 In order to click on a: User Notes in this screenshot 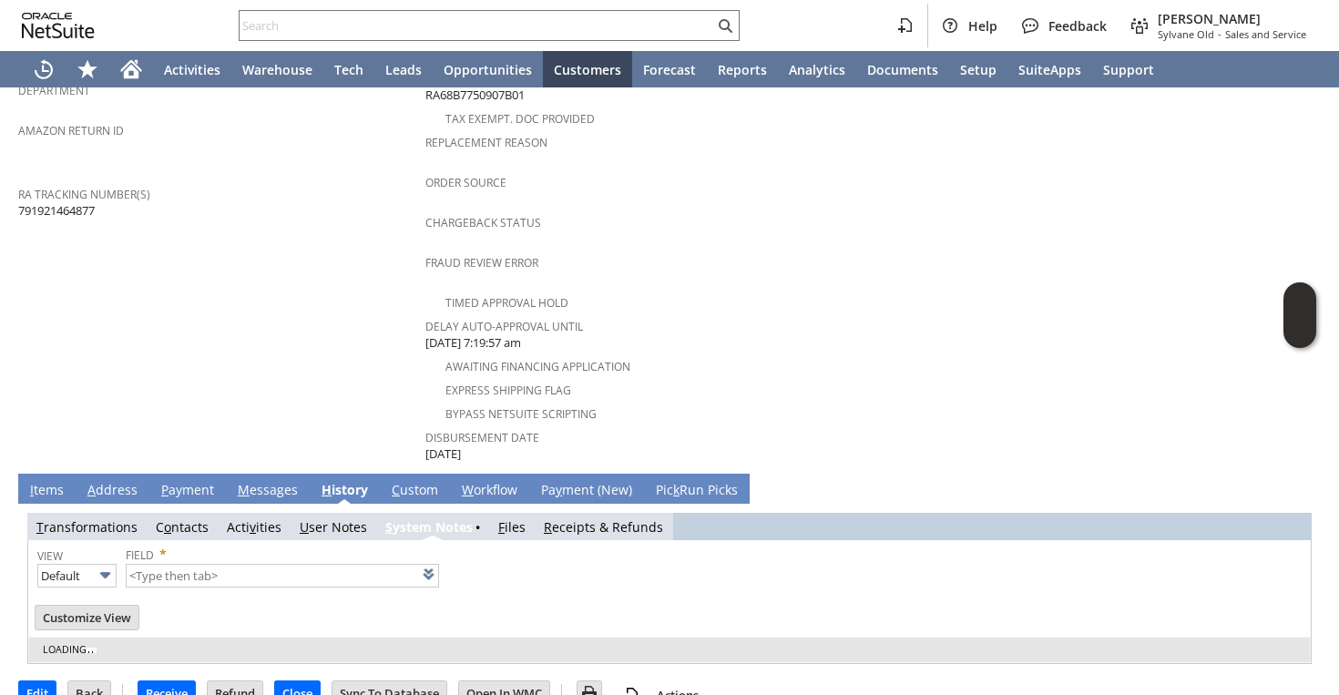, I will do `click(333, 527)`.